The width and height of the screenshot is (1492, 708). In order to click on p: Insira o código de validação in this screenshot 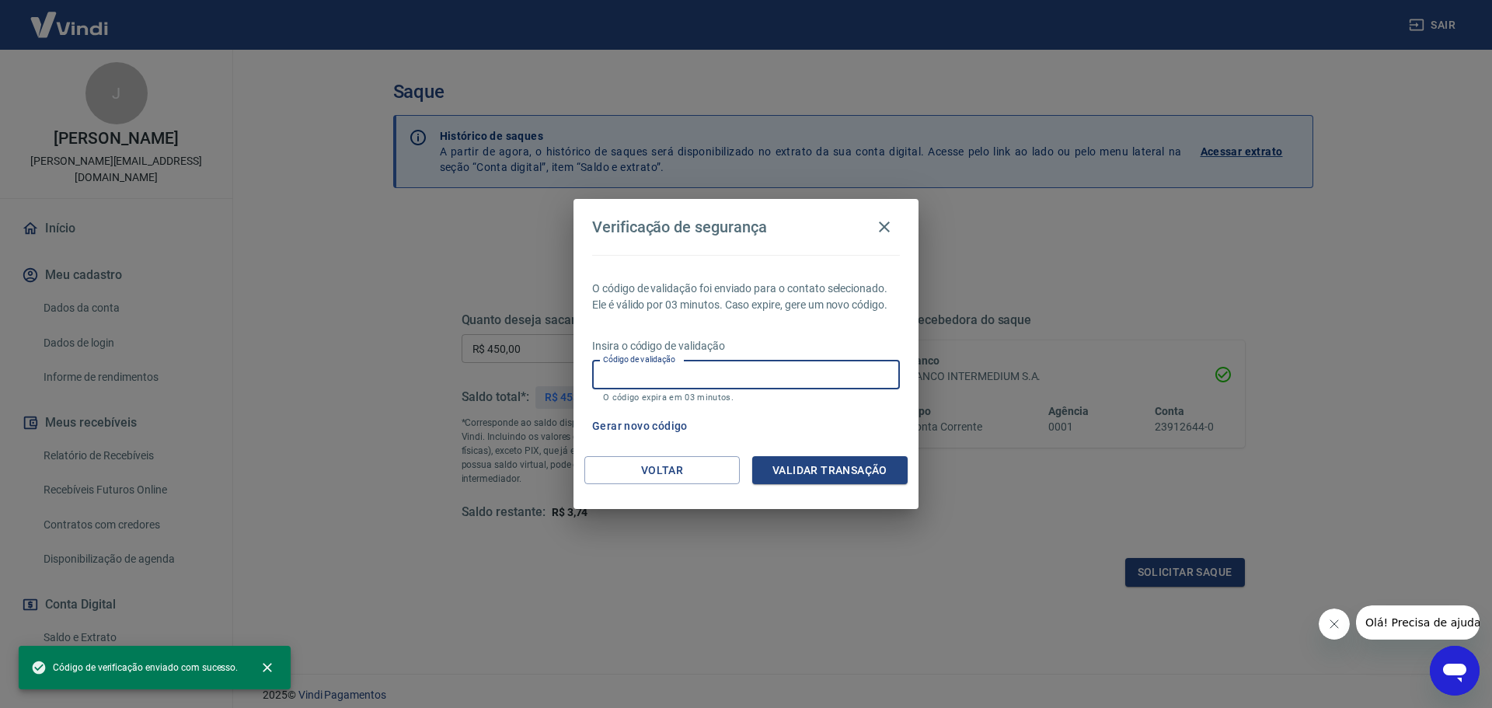, I will do `click(746, 346)`.